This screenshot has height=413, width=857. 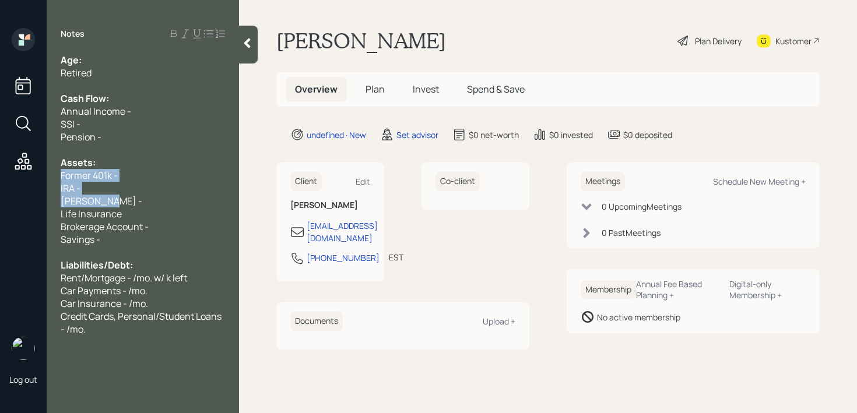 What do you see at coordinates (23, 349) in the screenshot?
I see `img: retirable_logo.png` at bounding box center [23, 349].